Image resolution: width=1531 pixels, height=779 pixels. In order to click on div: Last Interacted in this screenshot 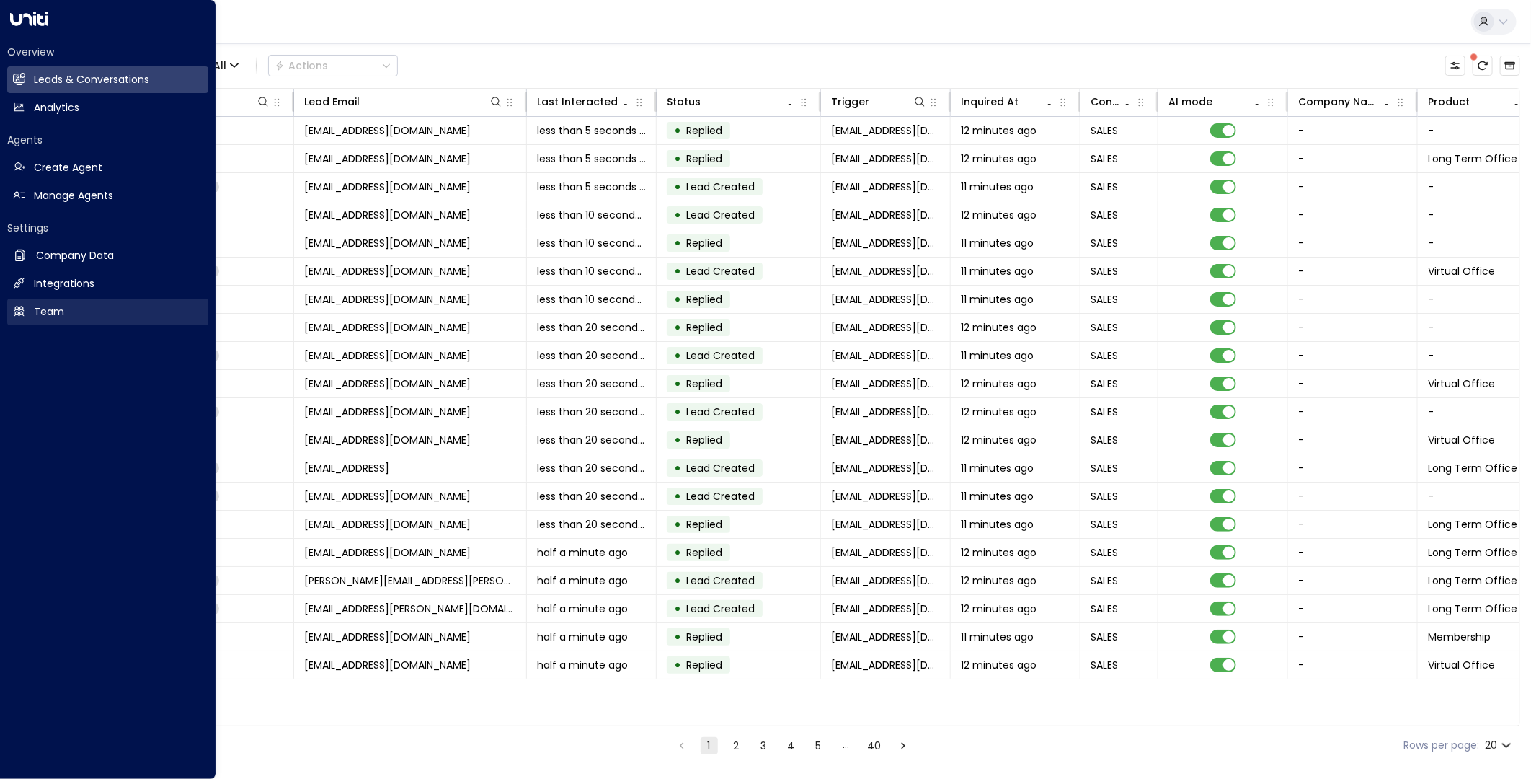, I will do `click(577, 102)`.